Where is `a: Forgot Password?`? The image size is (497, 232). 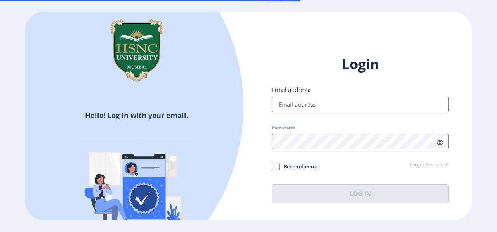 a: Forgot Password? is located at coordinates (430, 165).